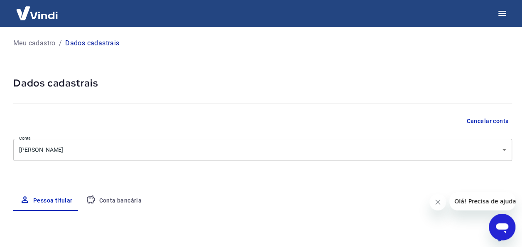 Image resolution: width=522 pixels, height=247 pixels. What do you see at coordinates (37, 9) in the screenshot?
I see `span: Olá! Precisa de ajuda?` at bounding box center [37, 9].